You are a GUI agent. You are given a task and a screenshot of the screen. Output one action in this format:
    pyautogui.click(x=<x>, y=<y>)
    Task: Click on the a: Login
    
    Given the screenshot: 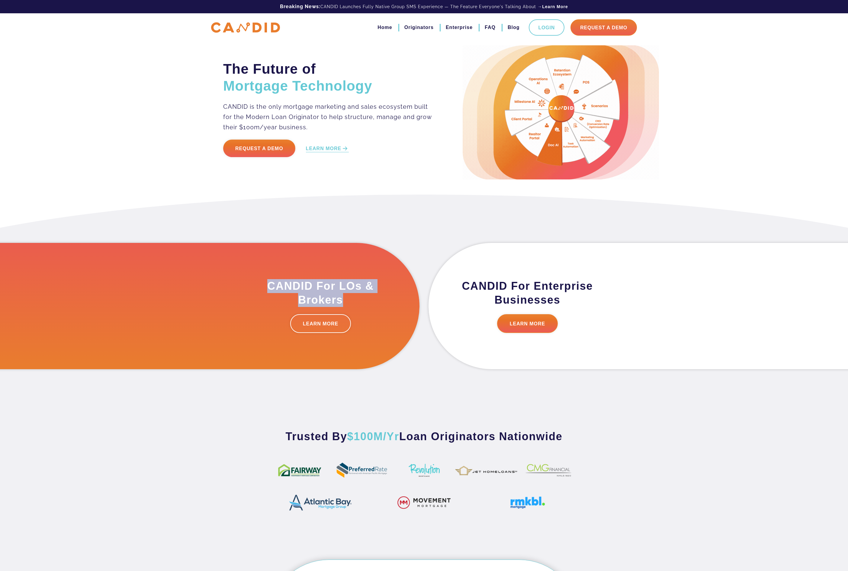 What is the action you would take?
    pyautogui.click(x=547, y=27)
    